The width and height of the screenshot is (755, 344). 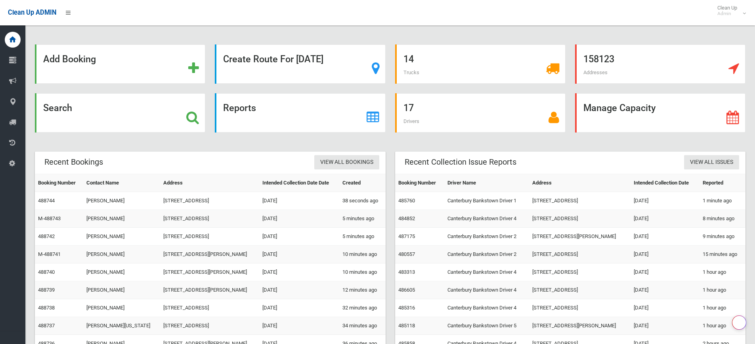 What do you see at coordinates (661, 113) in the screenshot?
I see `a: Manage Capacity` at bounding box center [661, 113].